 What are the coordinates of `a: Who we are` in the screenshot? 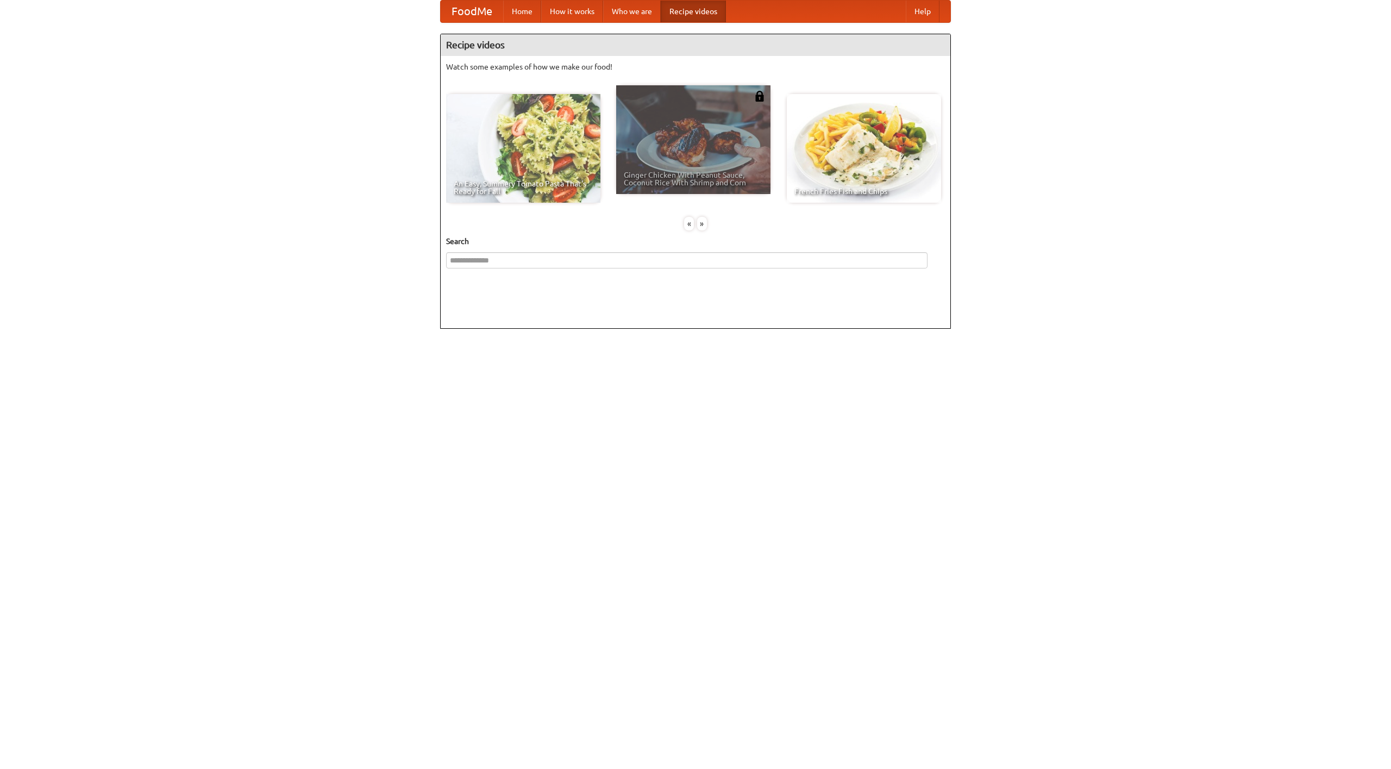 It's located at (632, 11).